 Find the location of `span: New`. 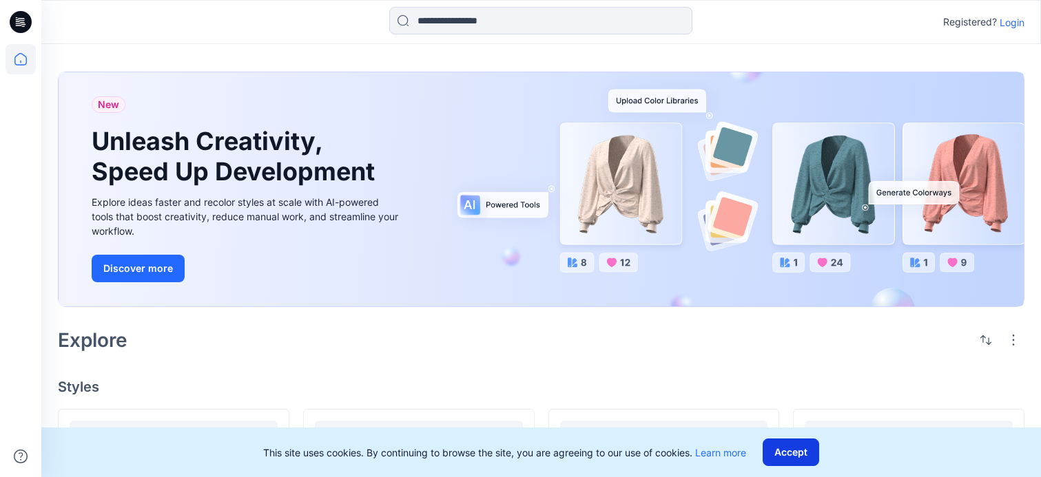

span: New is located at coordinates (108, 105).